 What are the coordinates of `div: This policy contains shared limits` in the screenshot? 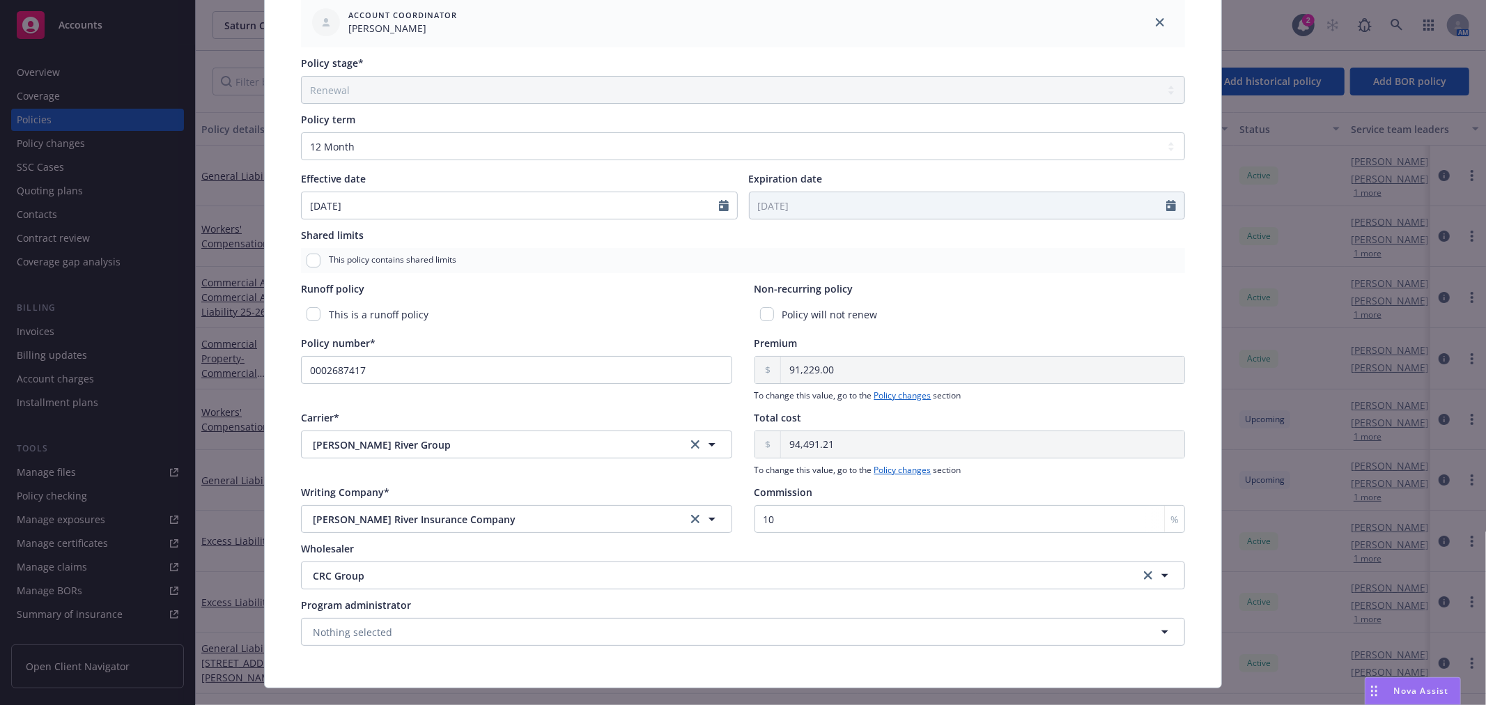 It's located at (743, 261).